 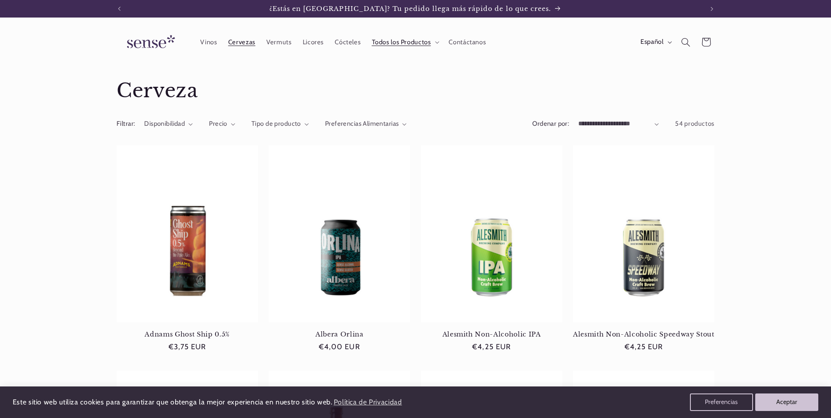 I want to click on span: Cervezas, so click(x=242, y=42).